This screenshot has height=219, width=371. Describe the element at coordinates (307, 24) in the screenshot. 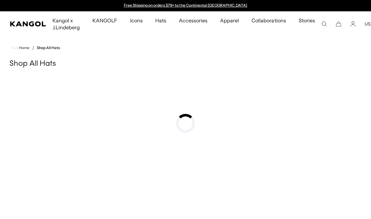

I see `a: Stories` at that location.